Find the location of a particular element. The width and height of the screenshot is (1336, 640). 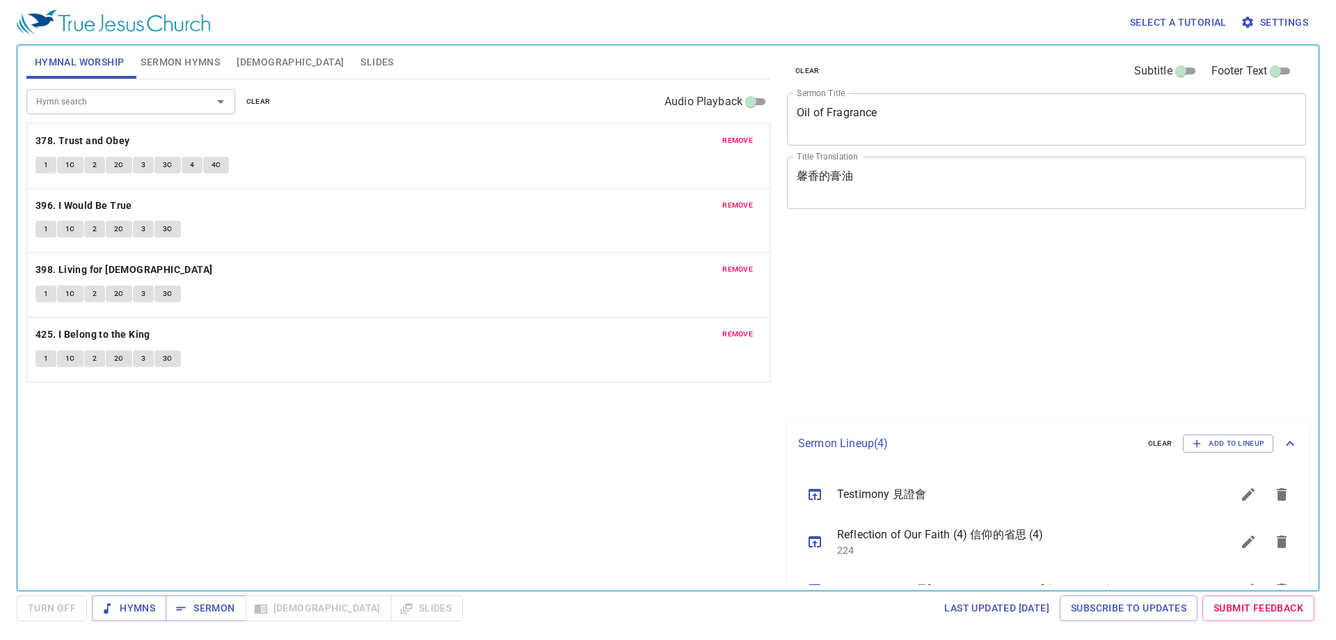

span: Sermon is located at coordinates (205, 608).